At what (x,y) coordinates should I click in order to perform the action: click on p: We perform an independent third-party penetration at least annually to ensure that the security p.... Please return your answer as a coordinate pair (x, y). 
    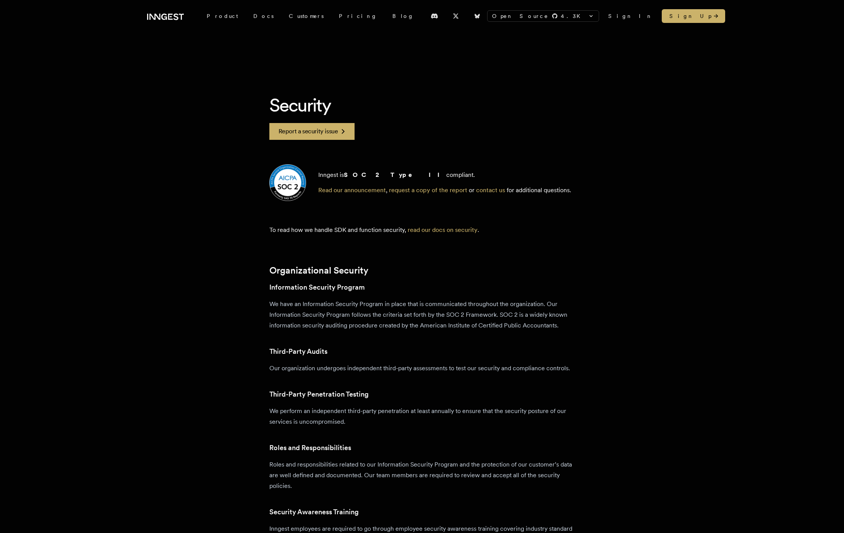
    Looking at the image, I should click on (422, 416).